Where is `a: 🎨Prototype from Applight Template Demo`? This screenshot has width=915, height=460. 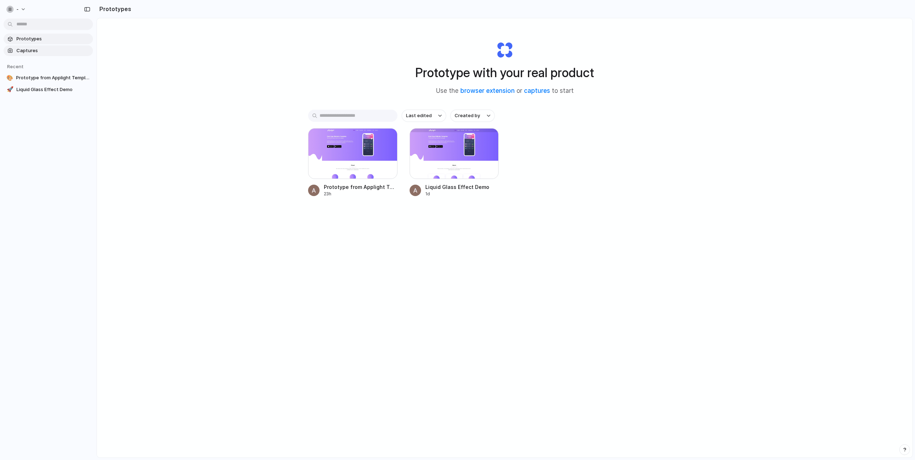 a: 🎨Prototype from Applight Template Demo is located at coordinates (48, 78).